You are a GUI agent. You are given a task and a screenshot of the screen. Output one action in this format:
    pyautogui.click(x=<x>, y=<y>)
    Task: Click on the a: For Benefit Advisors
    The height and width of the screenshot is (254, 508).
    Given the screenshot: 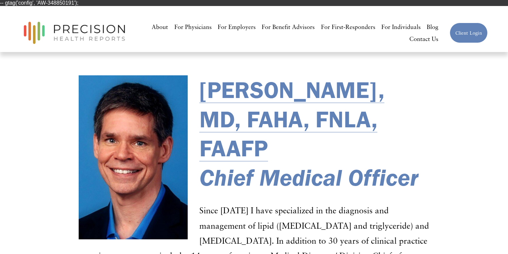 What is the action you would take?
    pyautogui.click(x=288, y=27)
    